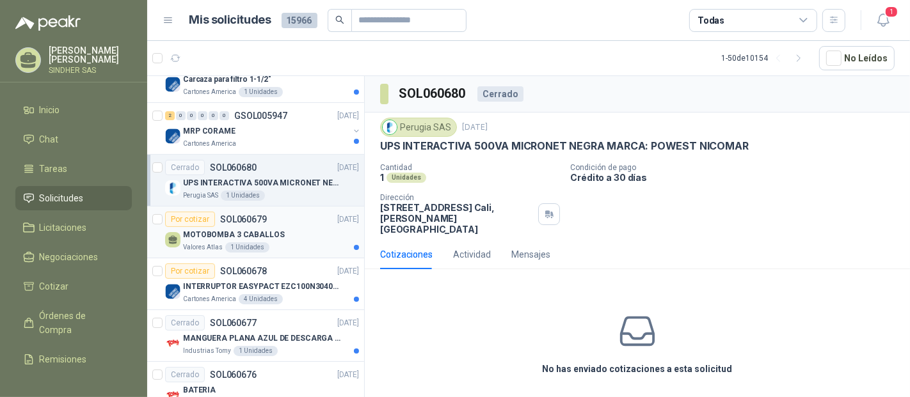  I want to click on p: Cantidad, so click(470, 168).